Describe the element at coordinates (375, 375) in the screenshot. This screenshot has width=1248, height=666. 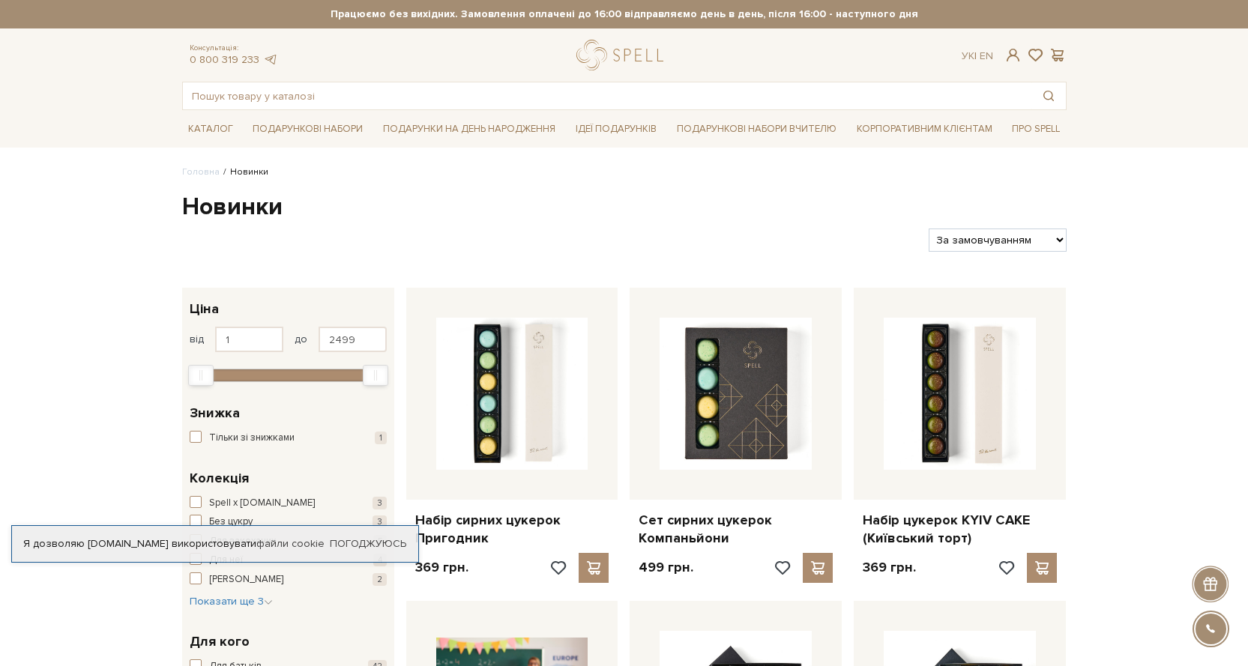
I see `div: Max` at that location.